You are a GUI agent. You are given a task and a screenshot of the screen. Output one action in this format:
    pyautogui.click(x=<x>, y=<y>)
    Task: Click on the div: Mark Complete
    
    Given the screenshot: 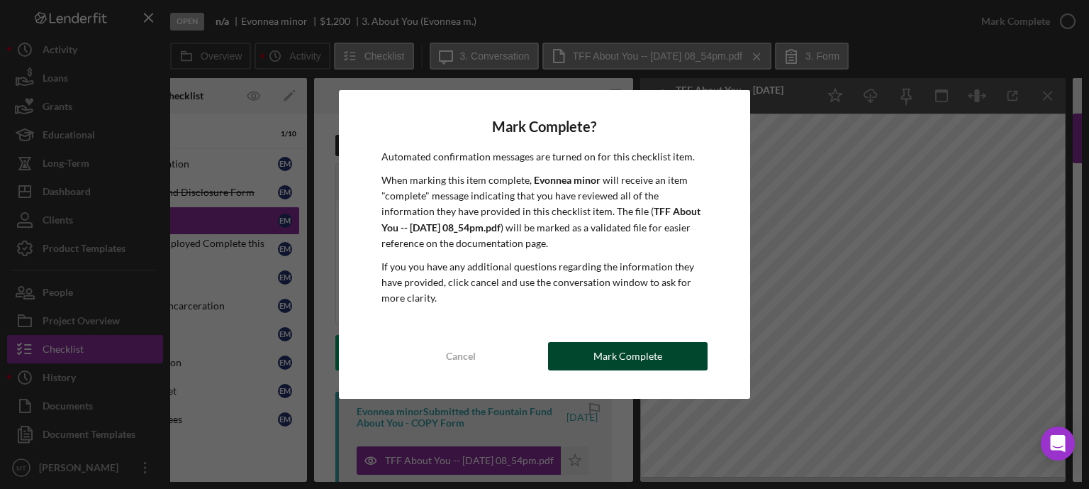 What is the action you would take?
    pyautogui.click(x=628, y=356)
    